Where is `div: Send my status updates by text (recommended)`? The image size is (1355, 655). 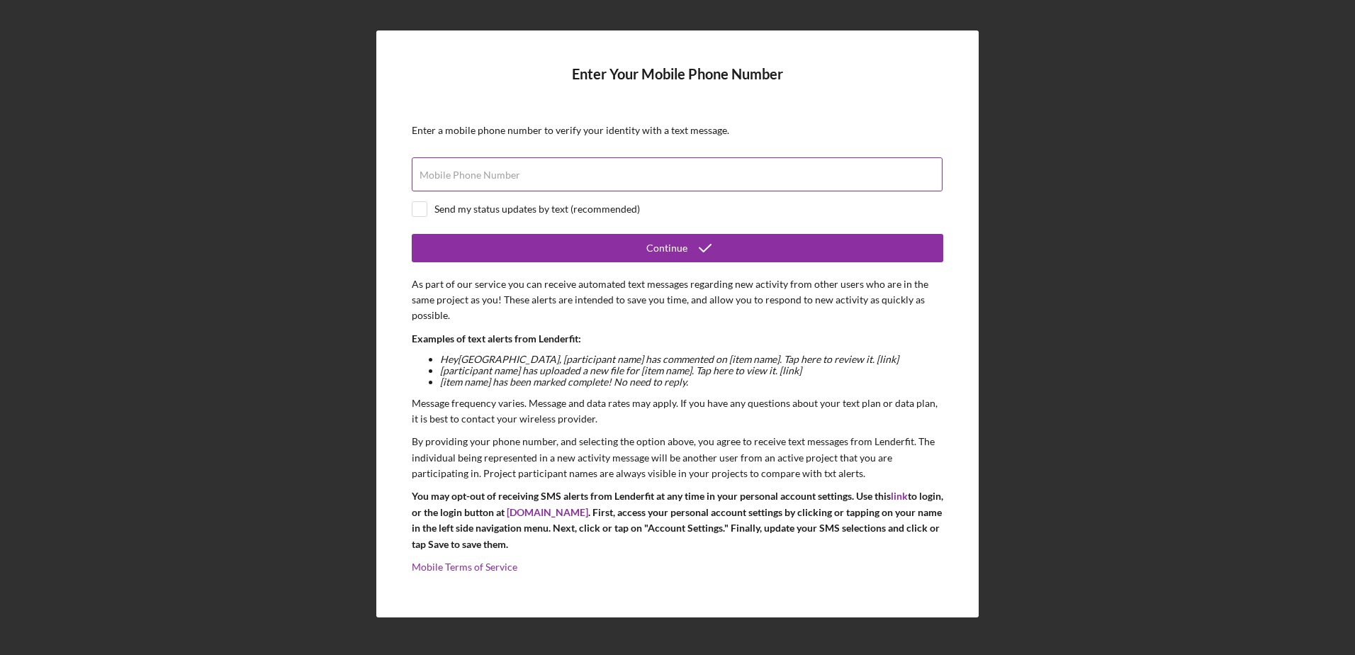
div: Send my status updates by text (recommended) is located at coordinates (537, 209).